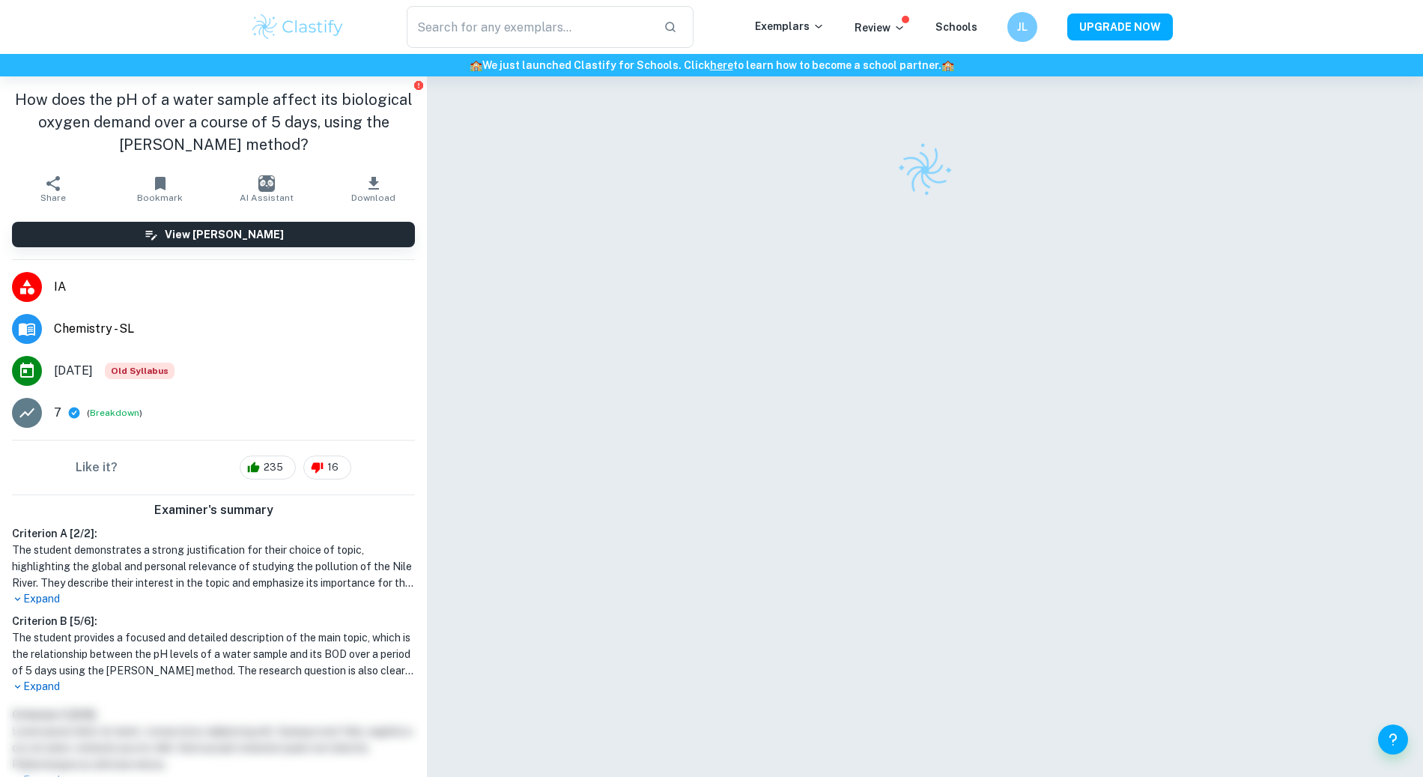 The height and width of the screenshot is (777, 1423). What do you see at coordinates (213, 621) in the screenshot?
I see `h6: Criterion B [ 5 / 6 ]:` at bounding box center [213, 621].